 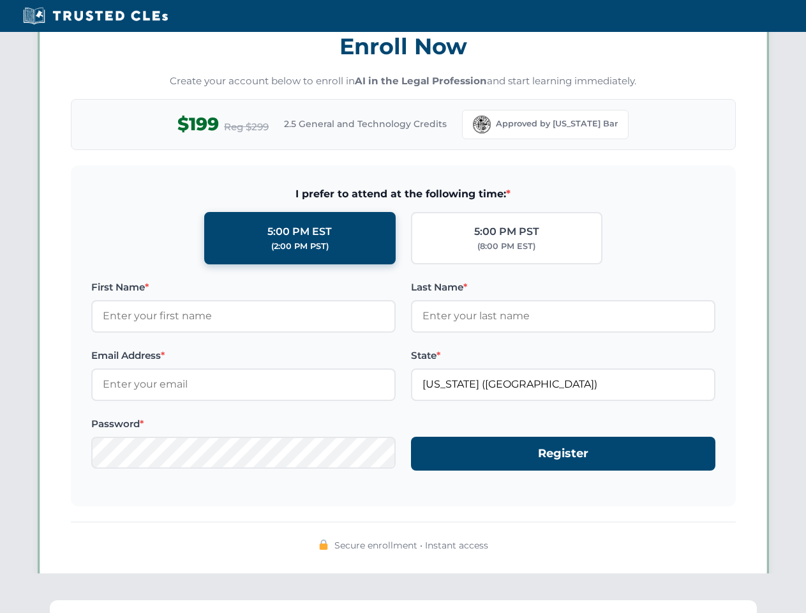 I want to click on button: Register, so click(x=563, y=453).